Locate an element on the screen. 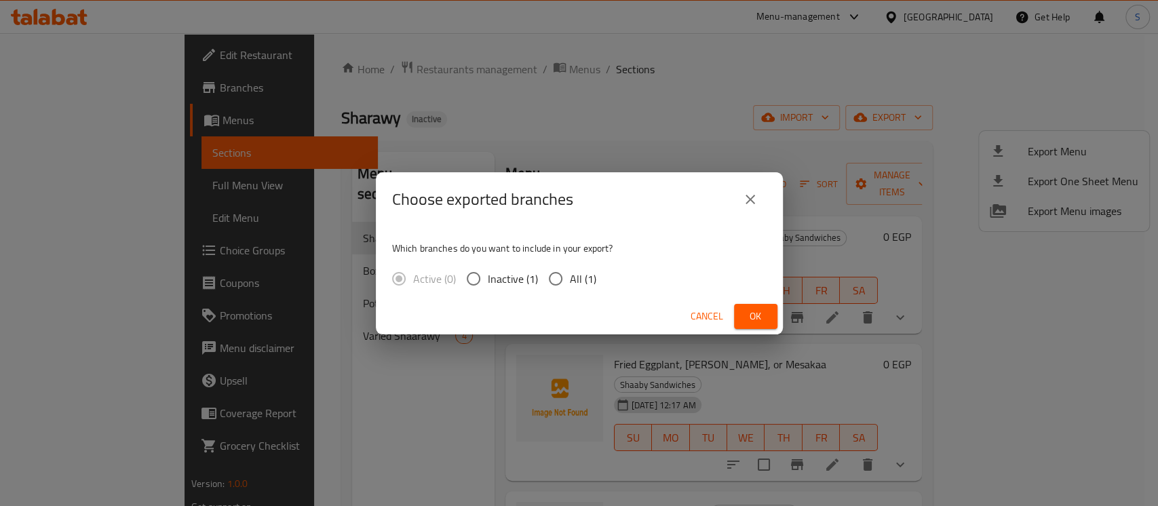 This screenshot has width=1158, height=506. p: Which branches do you want to include in your export? is located at coordinates (580, 248).